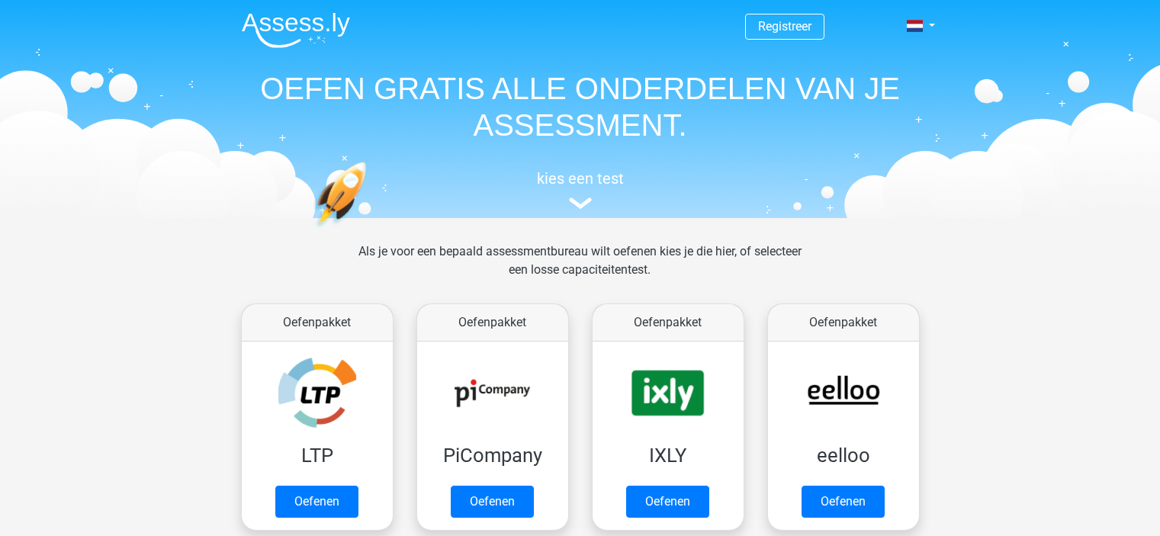 The height and width of the screenshot is (536, 1160). Describe the element at coordinates (579, 270) in the screenshot. I see `div: Als je voor een bepaald assessmentbureau wilt oefenen kies je die hier, of selecteer een losse ca...` at that location.